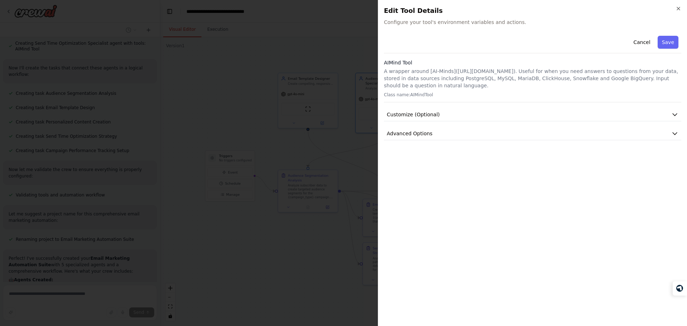 The width and height of the screenshot is (687, 326). What do you see at coordinates (410, 133) in the screenshot?
I see `span: Advanced Options` at bounding box center [410, 133].